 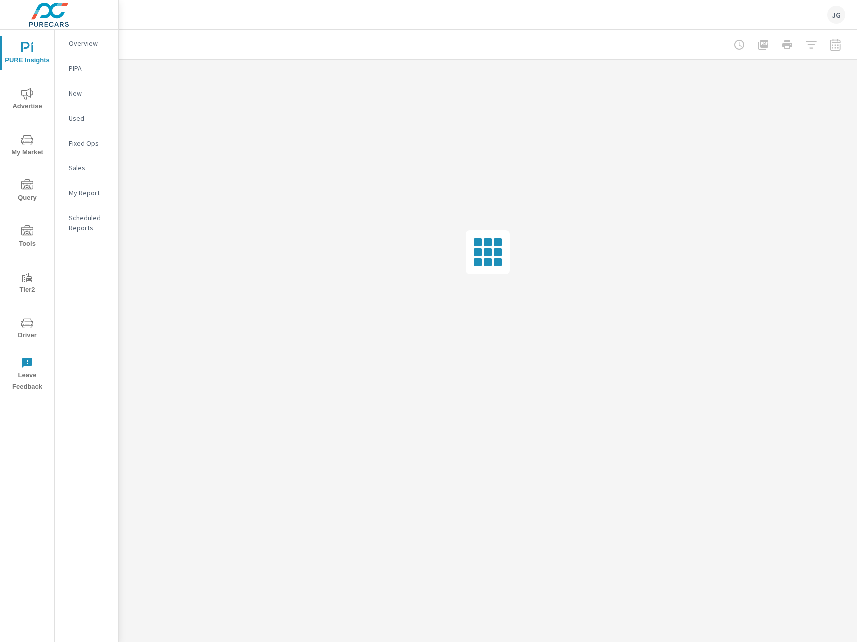 I want to click on div: nav menu, so click(x=27, y=213).